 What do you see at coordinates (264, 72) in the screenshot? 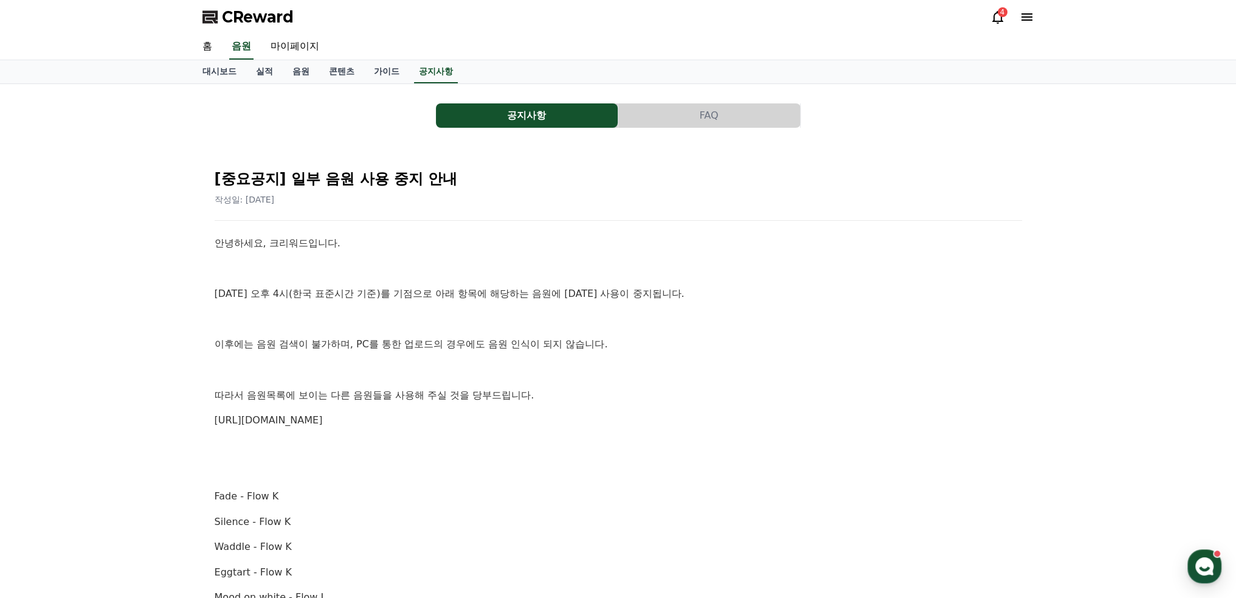
I see `a: 실적` at bounding box center [264, 72].